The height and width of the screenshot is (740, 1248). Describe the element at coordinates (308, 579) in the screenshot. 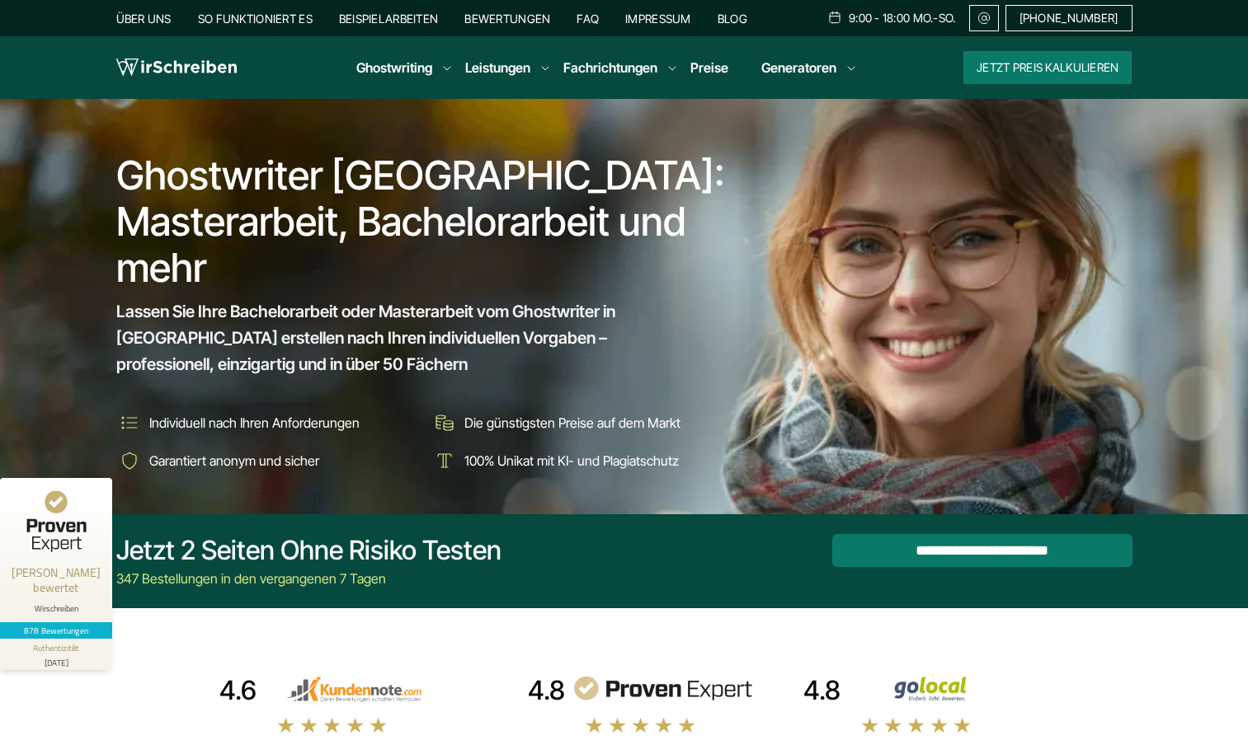

I see `div: 347 Bestellungen in den vergangenen 7 Tagen` at that location.